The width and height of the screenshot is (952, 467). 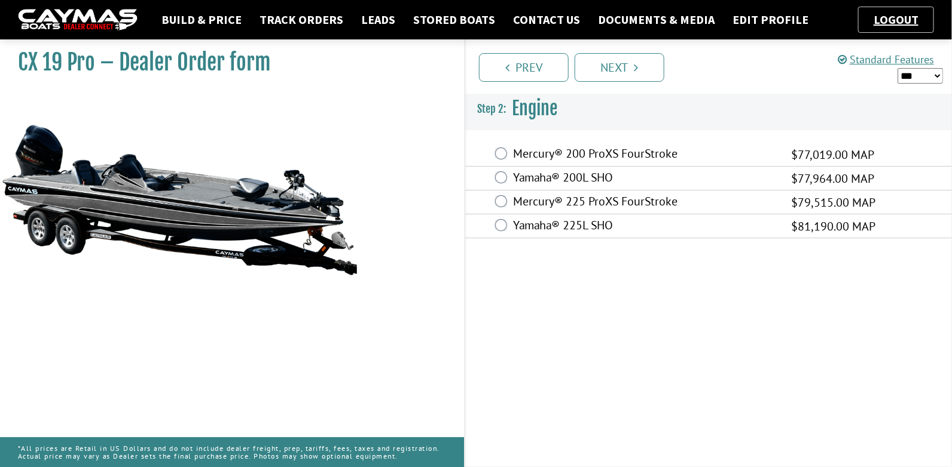 I want to click on label: Mercury® 225 ProXS FourStroke, so click(x=644, y=203).